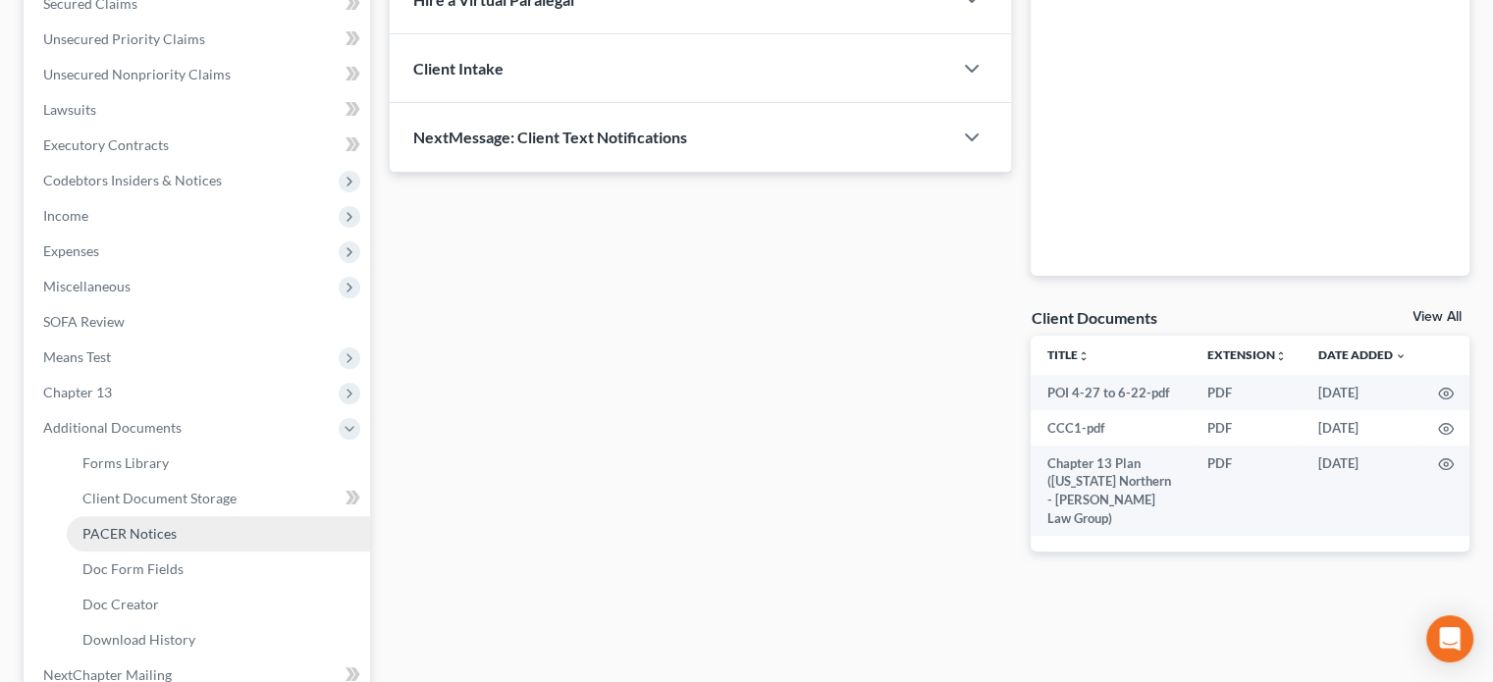 The width and height of the screenshot is (1493, 682). I want to click on span: PACER Notices, so click(130, 533).